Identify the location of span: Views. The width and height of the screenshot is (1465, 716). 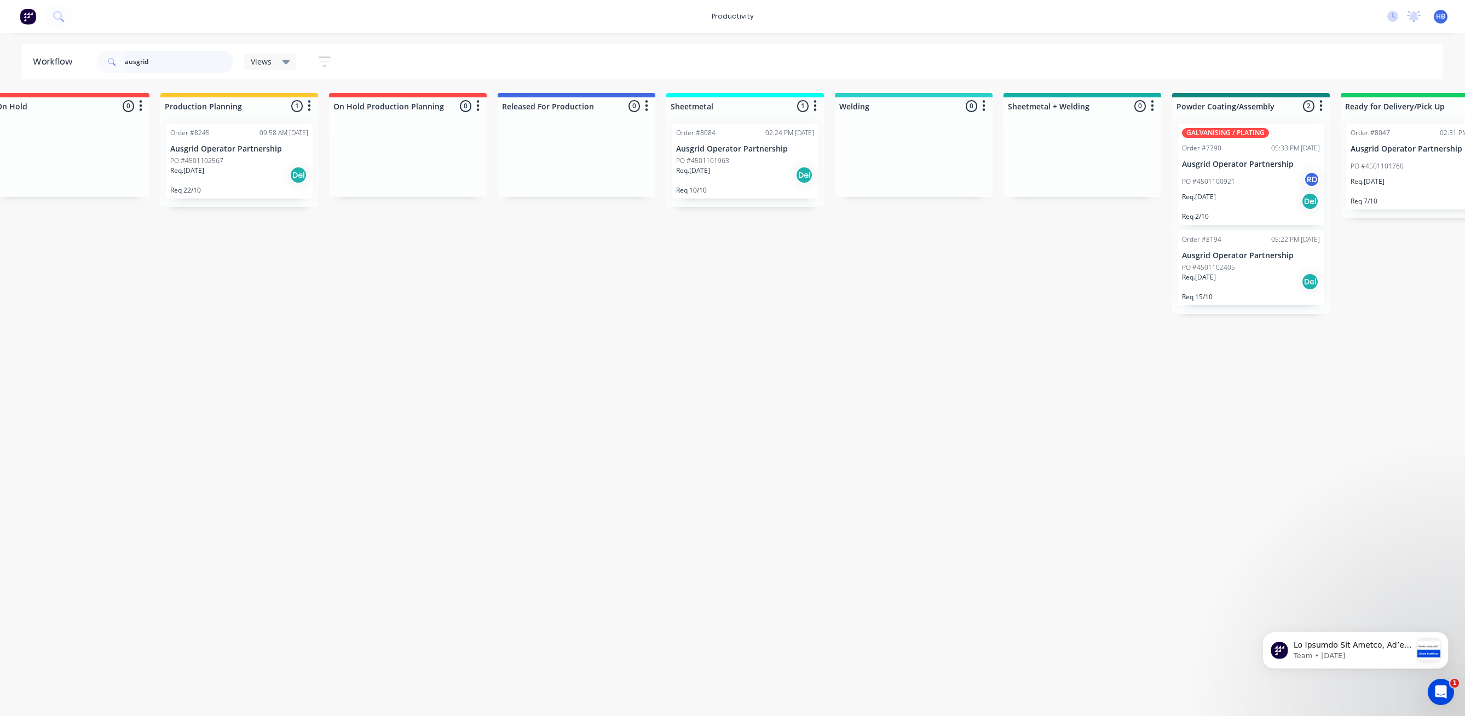
(261, 61).